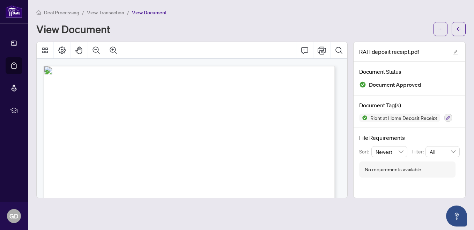 The width and height of the screenshot is (474, 230). Describe the element at coordinates (456, 52) in the screenshot. I see `span: edit` at that location.